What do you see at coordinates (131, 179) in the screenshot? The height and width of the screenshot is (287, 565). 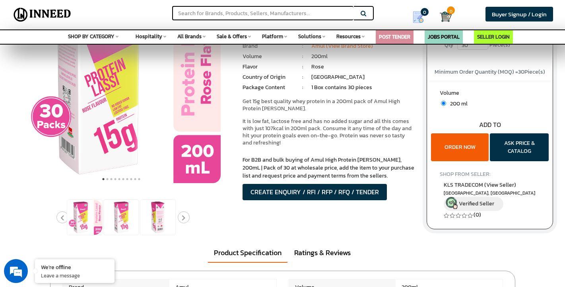 I see `button: 8` at bounding box center [131, 179].